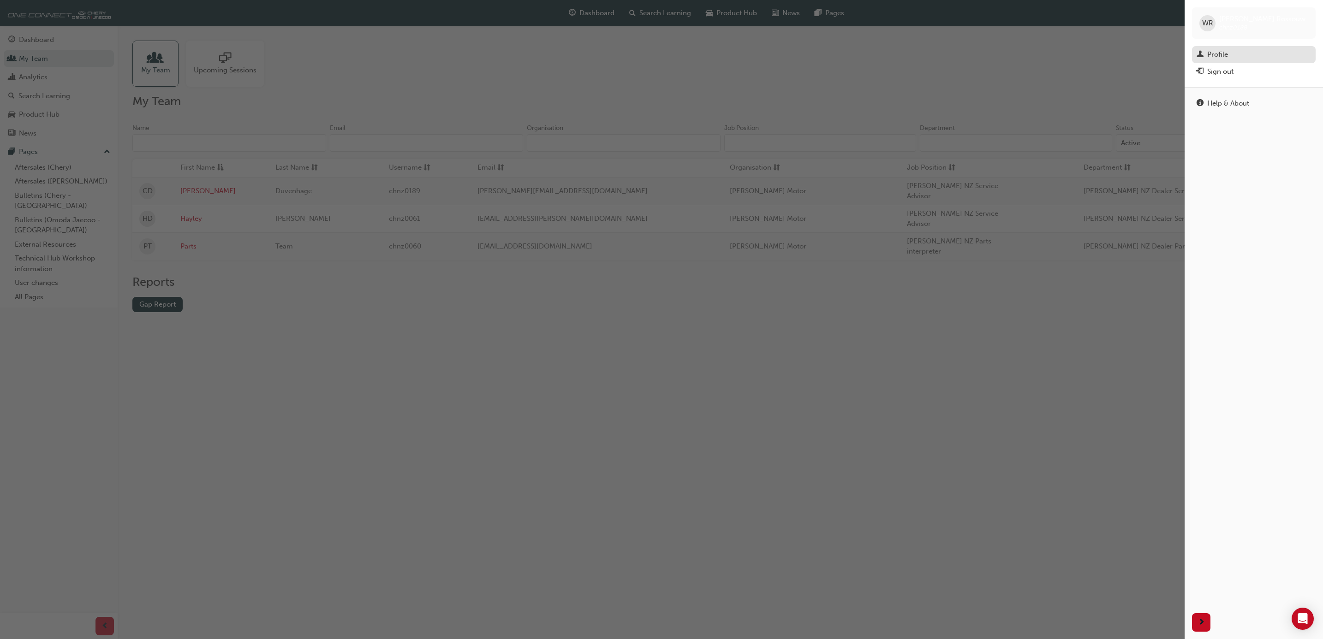 The height and width of the screenshot is (639, 1323). I want to click on span: exit-icon, so click(1200, 72).